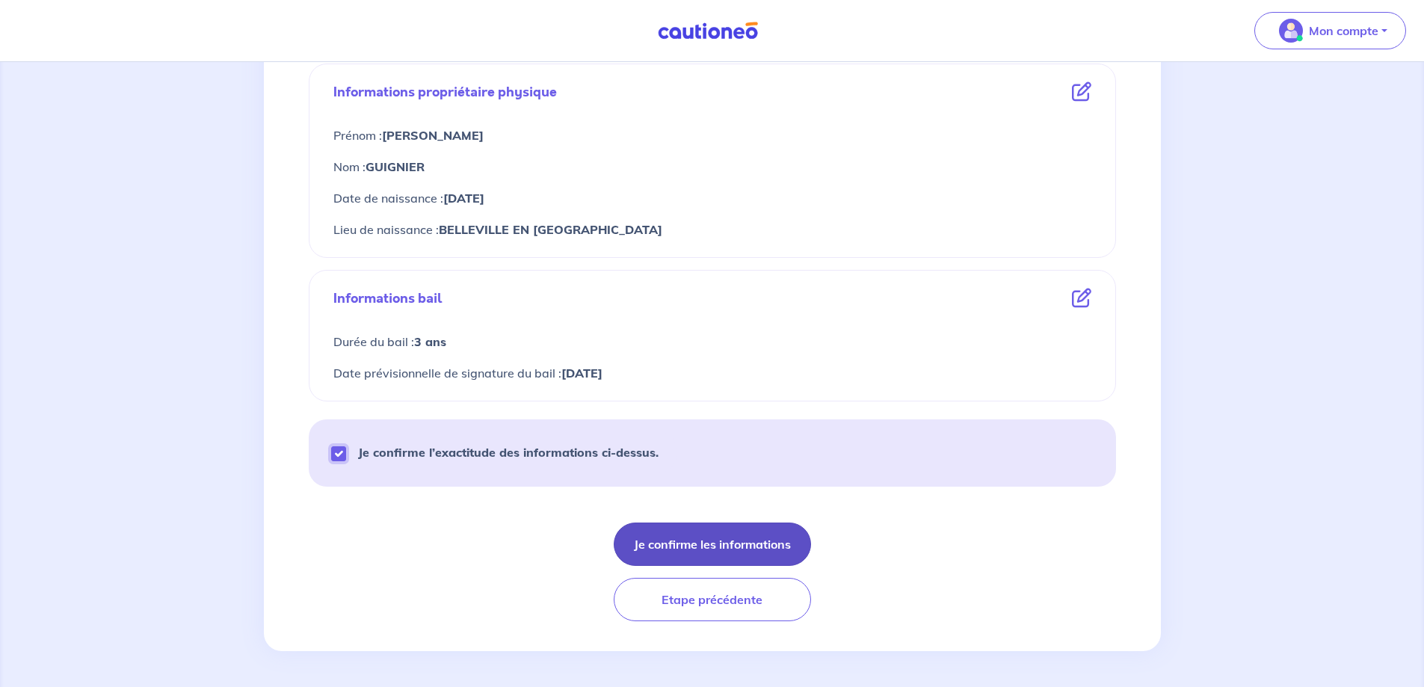 This screenshot has height=687, width=1424. I want to click on strong: GUIGNIER, so click(395, 167).